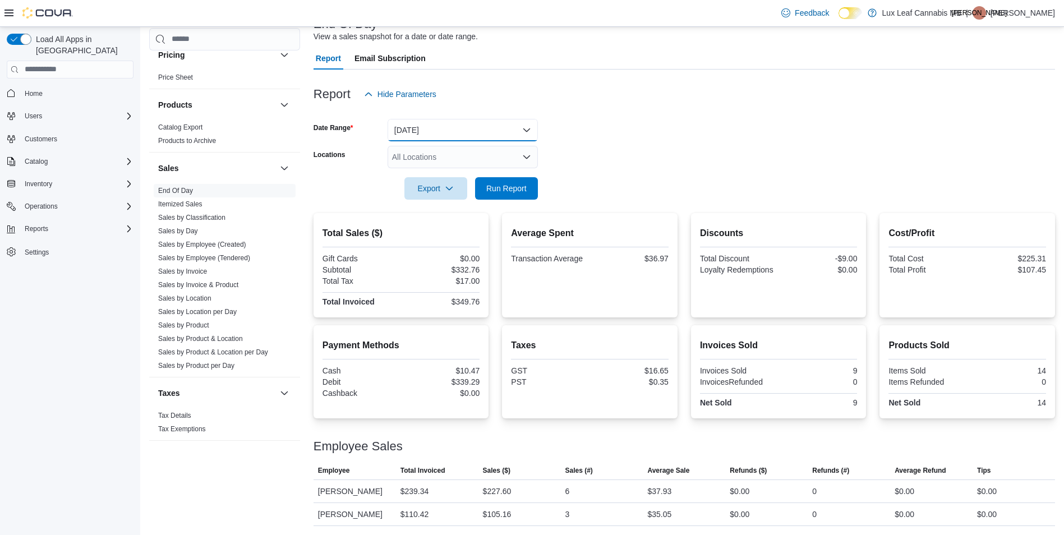 Image resolution: width=1064 pixels, height=535 pixels. What do you see at coordinates (436, 188) in the screenshot?
I see `button: Export` at bounding box center [436, 188].